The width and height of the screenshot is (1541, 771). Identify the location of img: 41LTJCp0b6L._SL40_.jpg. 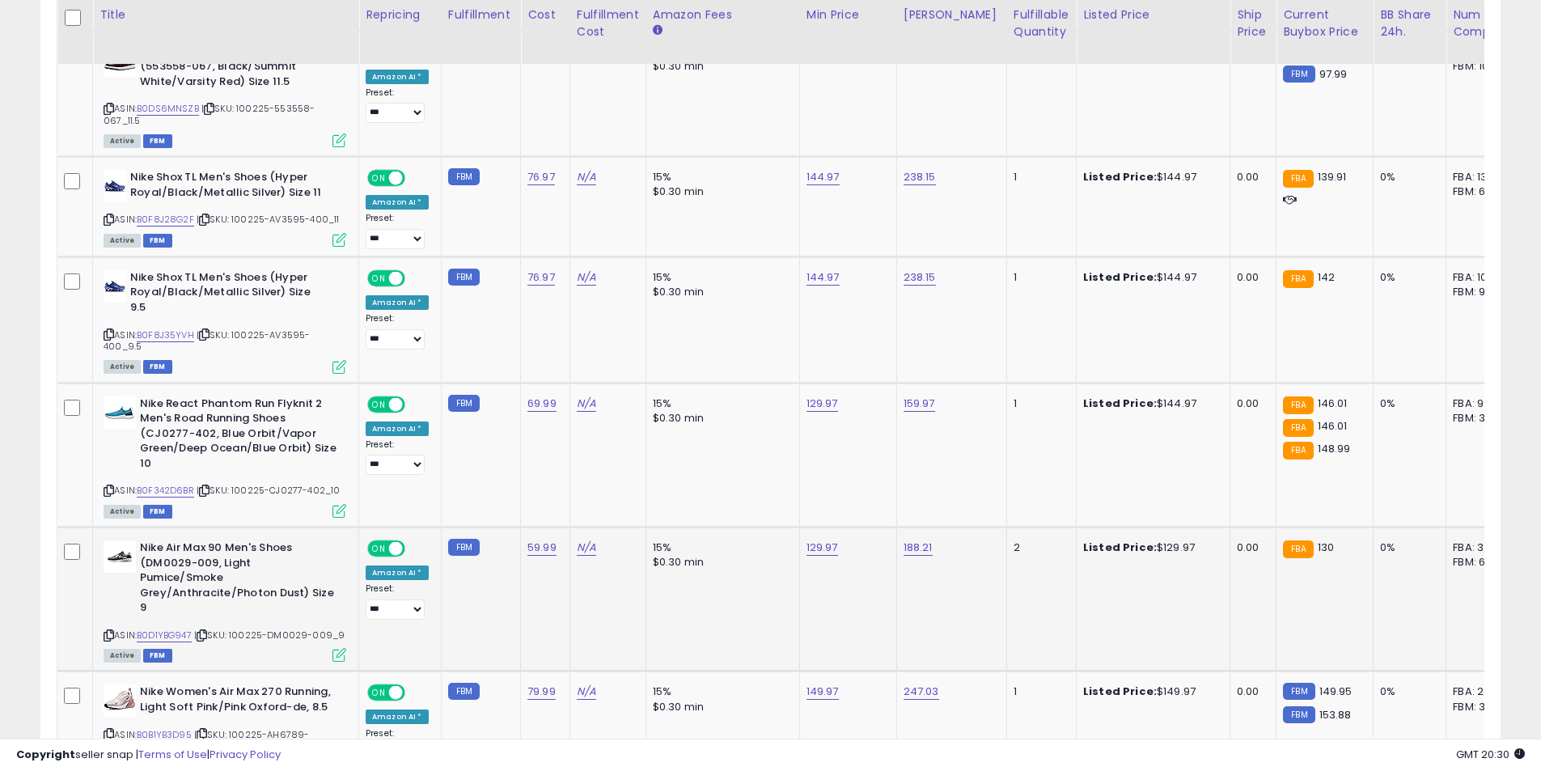
(120, 701).